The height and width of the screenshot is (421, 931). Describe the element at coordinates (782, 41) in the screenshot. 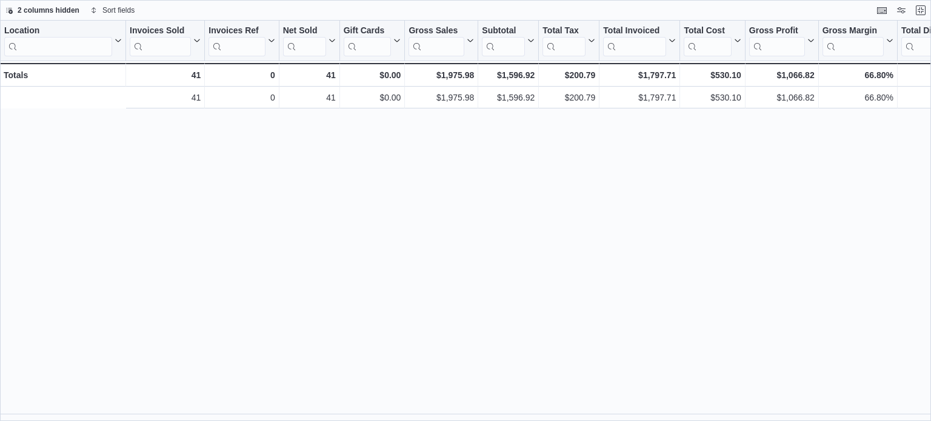

I see `button: Gross Profit` at that location.